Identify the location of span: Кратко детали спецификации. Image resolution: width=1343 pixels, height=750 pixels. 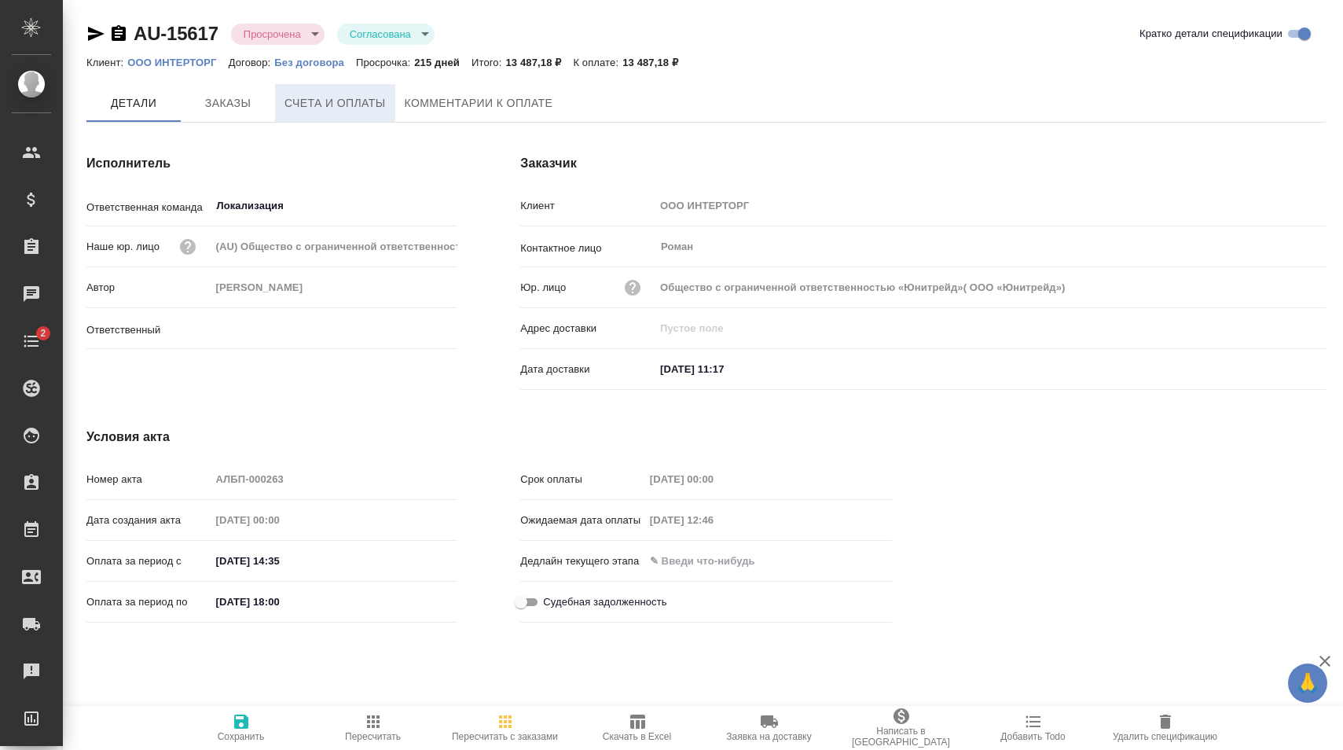
(1211, 34).